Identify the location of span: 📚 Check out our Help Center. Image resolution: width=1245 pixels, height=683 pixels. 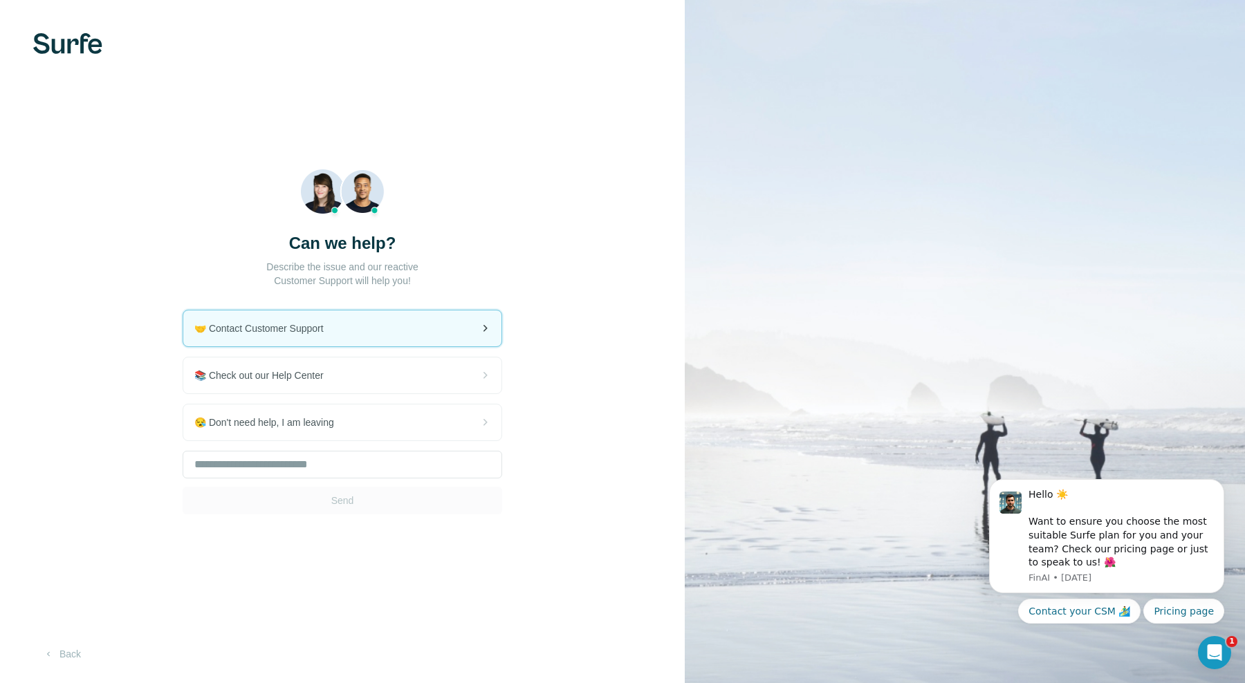
(264, 376).